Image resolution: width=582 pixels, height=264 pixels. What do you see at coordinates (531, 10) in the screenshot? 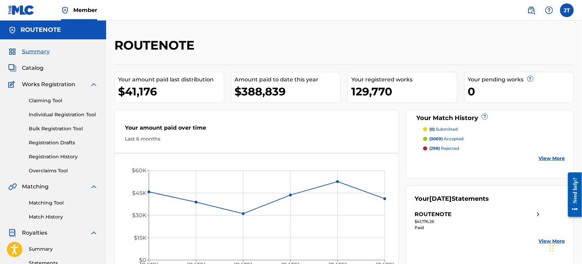
I see `img: search` at bounding box center [531, 10].